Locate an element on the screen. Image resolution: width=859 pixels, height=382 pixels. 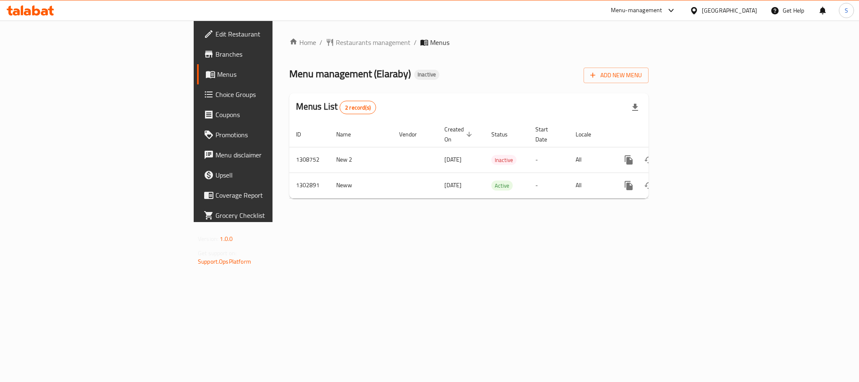
td: Neww is located at coordinates (361, 185).